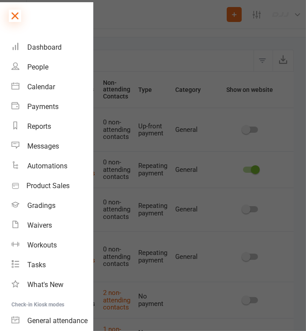  What do you see at coordinates (42, 245) in the screenshot?
I see `div: Workouts` at bounding box center [42, 245].